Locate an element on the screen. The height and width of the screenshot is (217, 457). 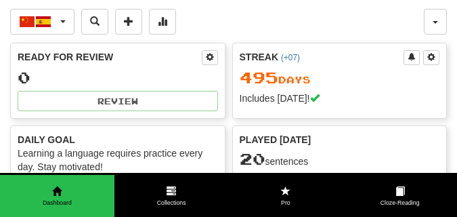
button: Search sentences is located at coordinates (95, 22).